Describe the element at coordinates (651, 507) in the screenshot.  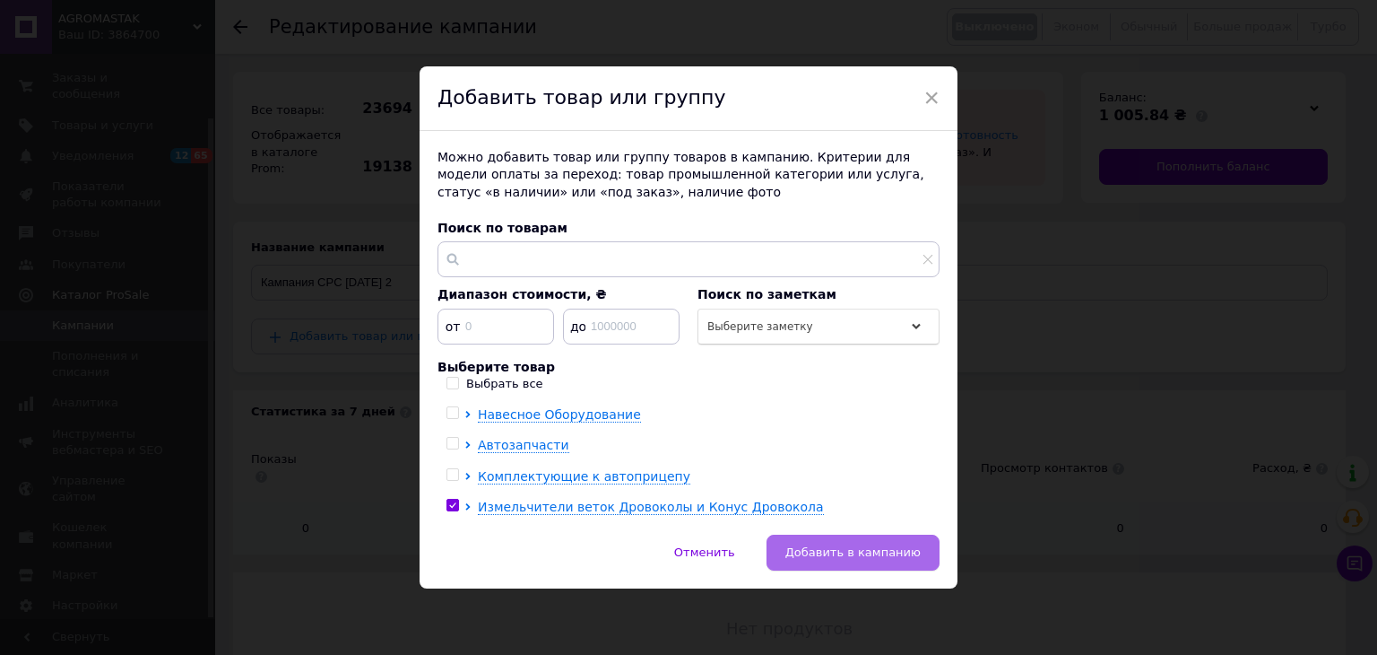
I see `span: Измельчители веток Дровоколы и Конус Дровокола` at that location.